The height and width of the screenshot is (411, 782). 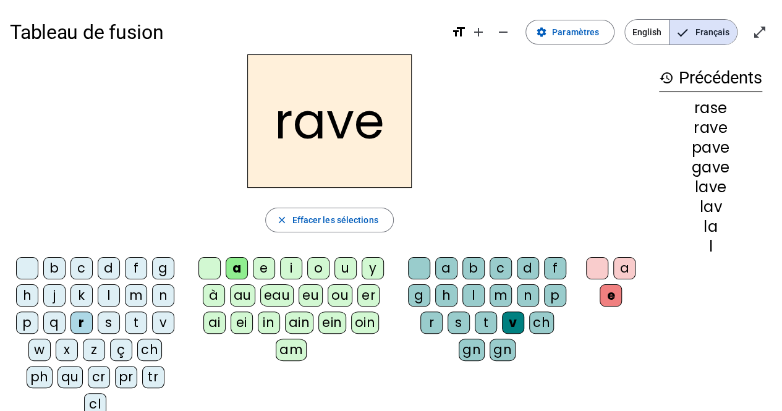 What do you see at coordinates (760, 32) in the screenshot?
I see `mat-icon: open_in_full` at bounding box center [760, 32].